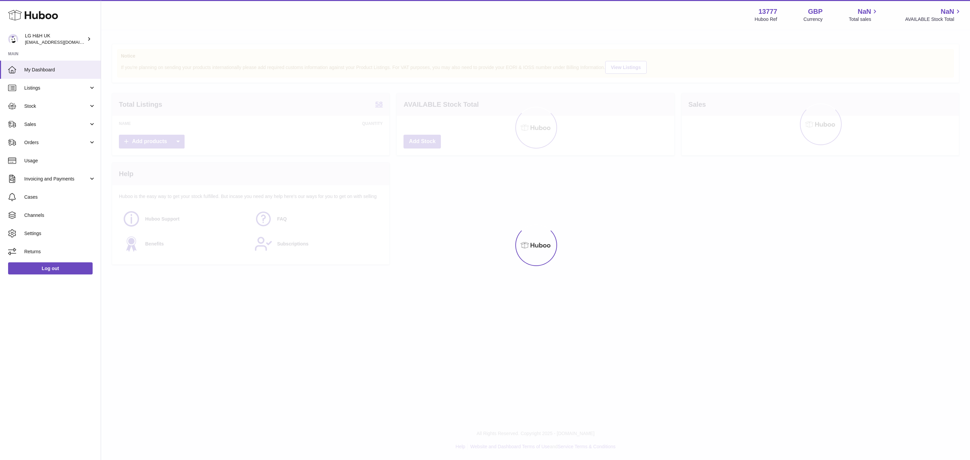 The width and height of the screenshot is (970, 460). Describe the element at coordinates (60, 252) in the screenshot. I see `span: Returns` at that location.